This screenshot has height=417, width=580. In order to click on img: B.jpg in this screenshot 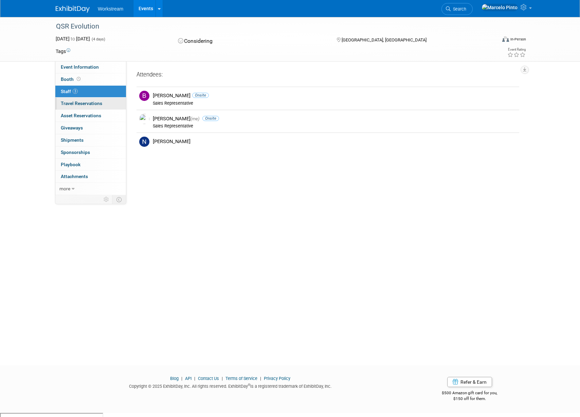, I will do `click(144, 96)`.